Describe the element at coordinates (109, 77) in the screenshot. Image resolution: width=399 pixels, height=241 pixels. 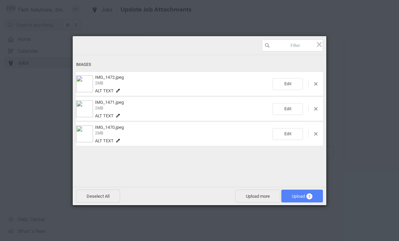
I see `span: IMG_1472.jpeg` at that location.